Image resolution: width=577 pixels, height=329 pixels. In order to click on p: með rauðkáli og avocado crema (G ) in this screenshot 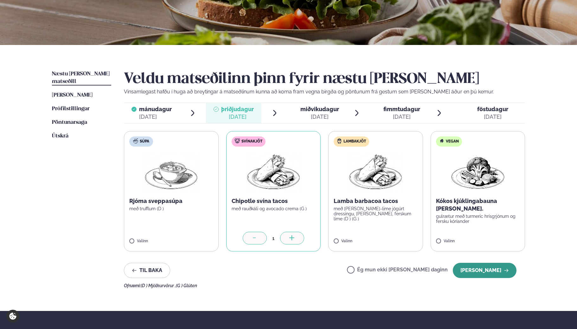, I will do `click(274, 209)`.